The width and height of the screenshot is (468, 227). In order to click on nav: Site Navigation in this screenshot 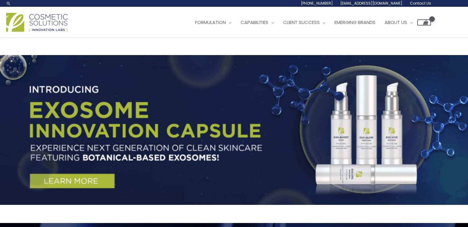, I will do `click(308, 22)`.